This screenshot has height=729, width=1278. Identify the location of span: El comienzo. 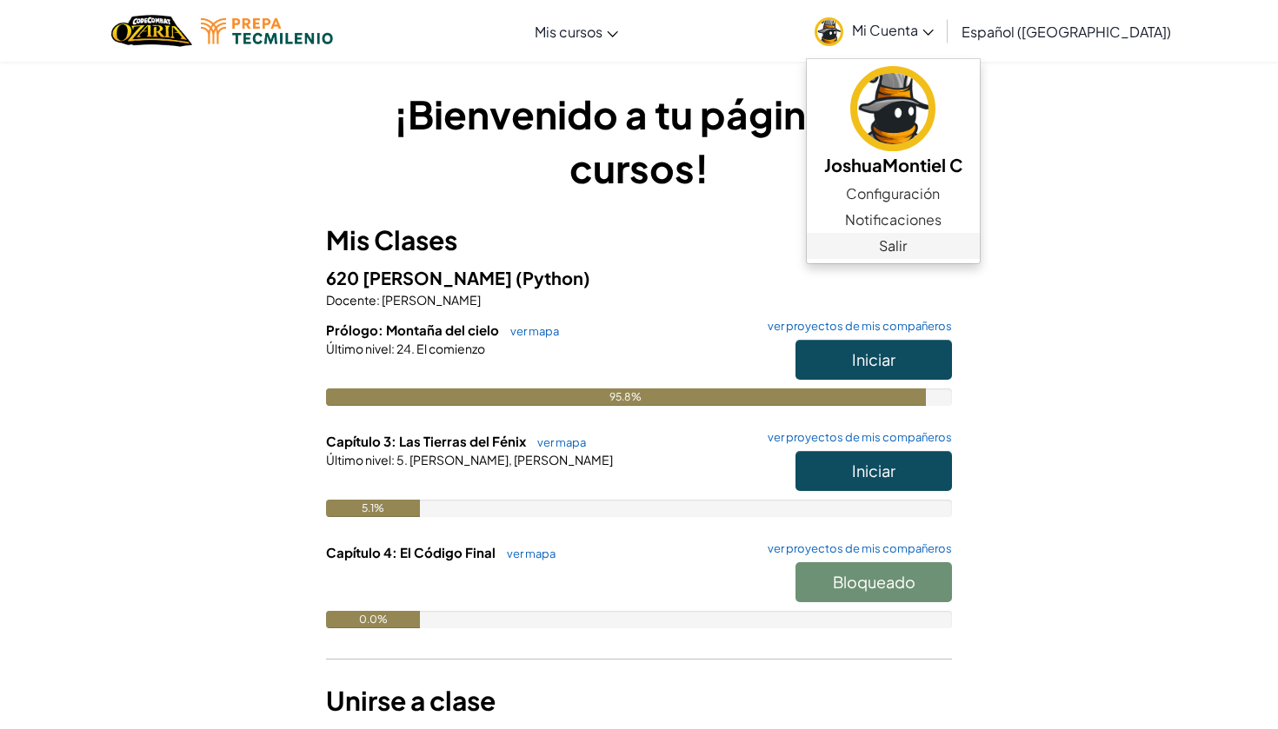
(450, 349).